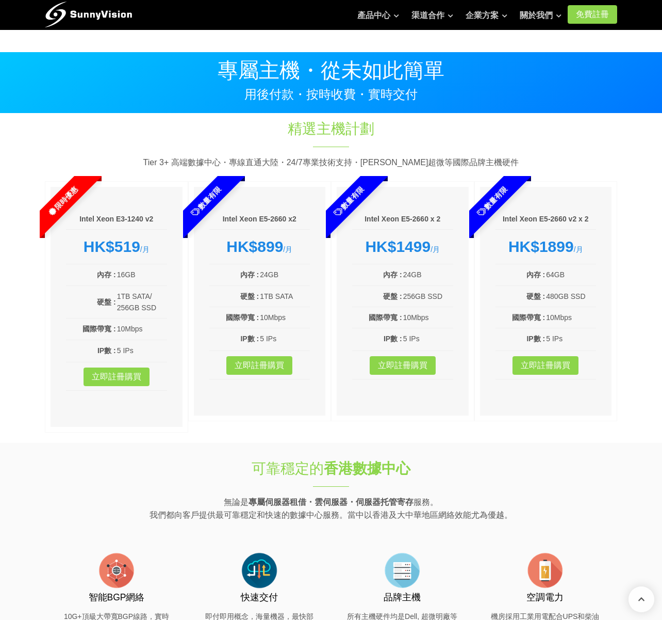 The height and width of the screenshot is (620, 662). Describe the element at coordinates (112, 246) in the screenshot. I see `strong: HK$519` at that location.